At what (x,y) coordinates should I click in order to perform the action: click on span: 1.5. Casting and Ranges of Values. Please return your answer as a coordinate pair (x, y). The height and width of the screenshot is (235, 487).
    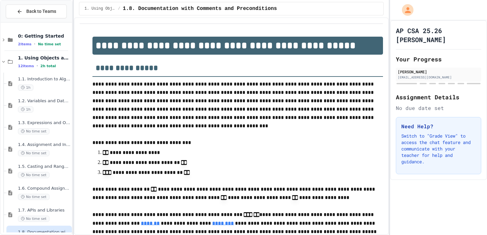
    Looking at the image, I should click on (44, 166).